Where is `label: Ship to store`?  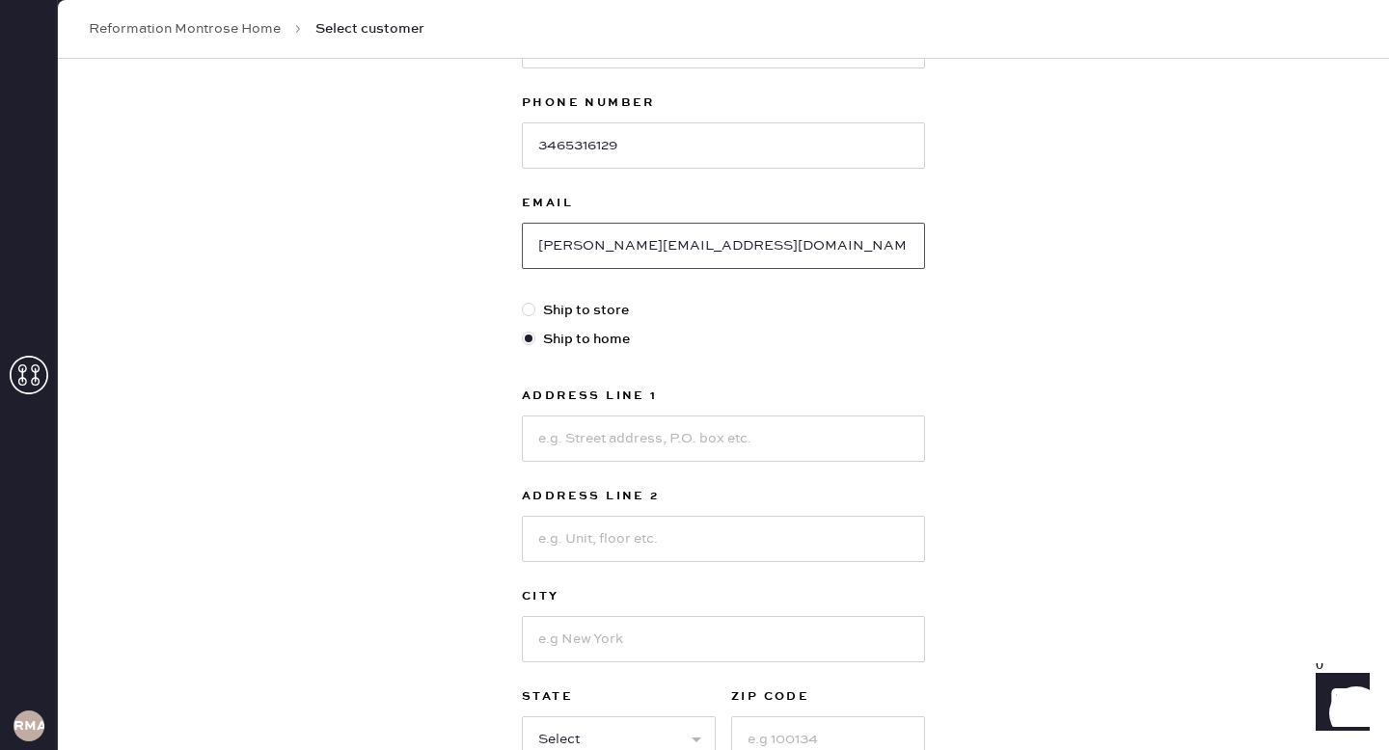
label: Ship to store is located at coordinates (723, 311).